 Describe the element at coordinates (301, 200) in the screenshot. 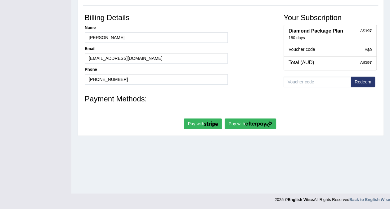

I see `strong: English Wise.` at that location.